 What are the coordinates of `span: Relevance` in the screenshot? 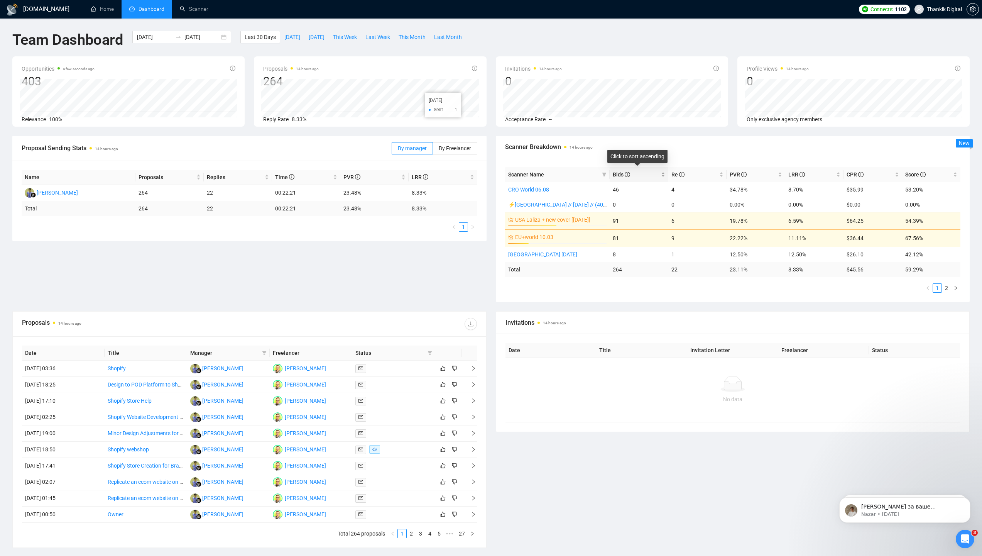 It's located at (34, 119).